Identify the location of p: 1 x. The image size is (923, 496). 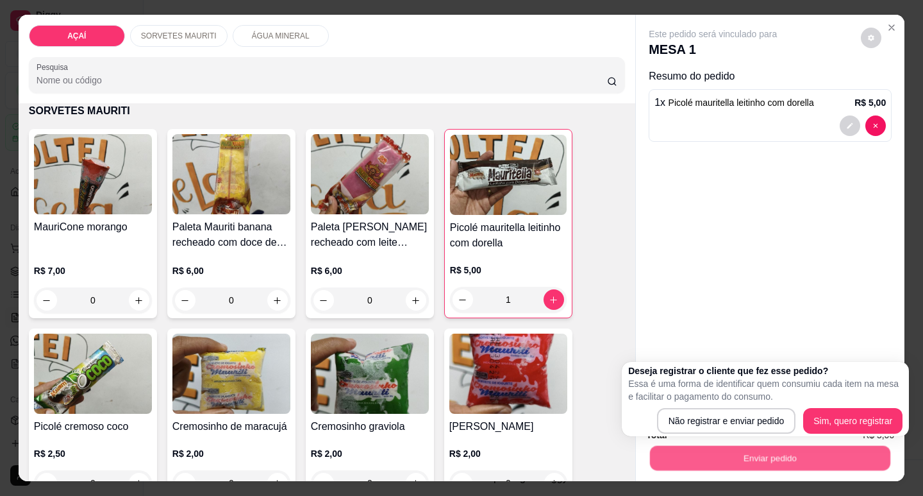
(734, 103).